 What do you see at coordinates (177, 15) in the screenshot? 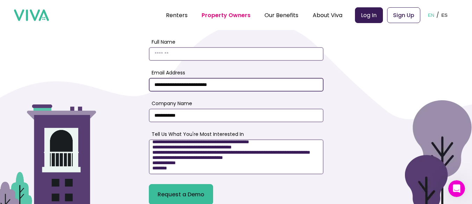
I see `a: Renters` at bounding box center [177, 15].